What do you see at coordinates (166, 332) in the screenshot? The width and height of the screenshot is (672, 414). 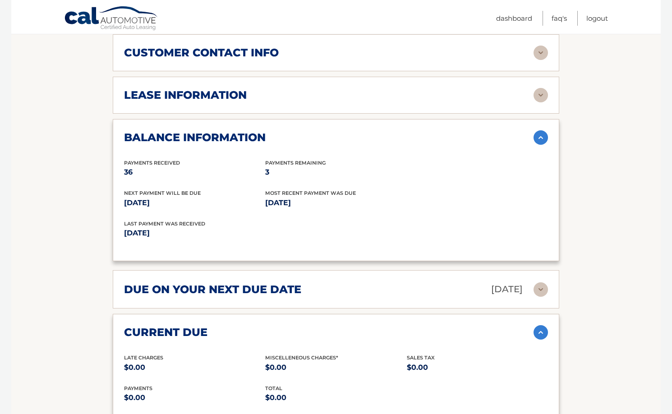 I see `h2: current due` at bounding box center [166, 332].